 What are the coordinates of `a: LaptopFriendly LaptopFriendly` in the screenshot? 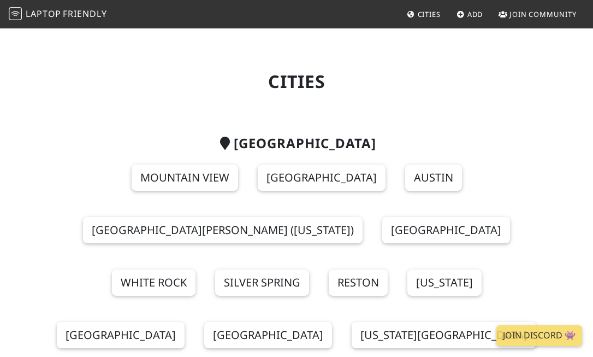 It's located at (58, 14).